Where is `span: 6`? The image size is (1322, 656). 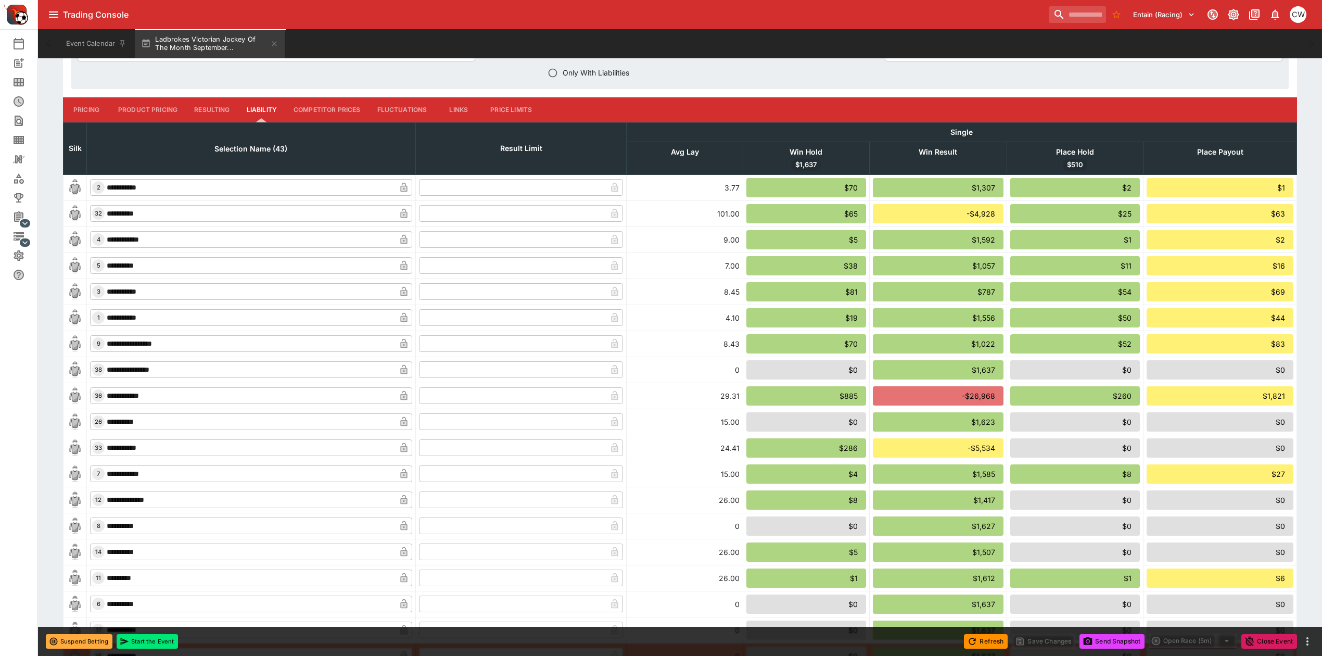
span: 6 is located at coordinates (98, 604).